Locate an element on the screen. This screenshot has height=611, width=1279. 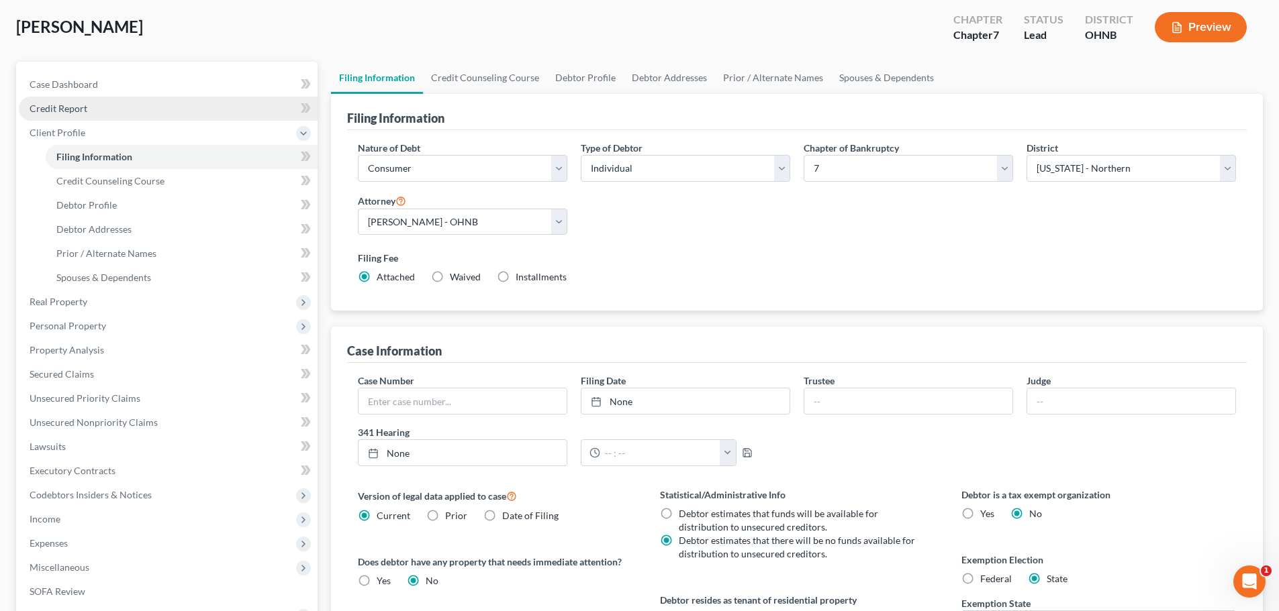
span: Expenses is located at coordinates (48, 543).